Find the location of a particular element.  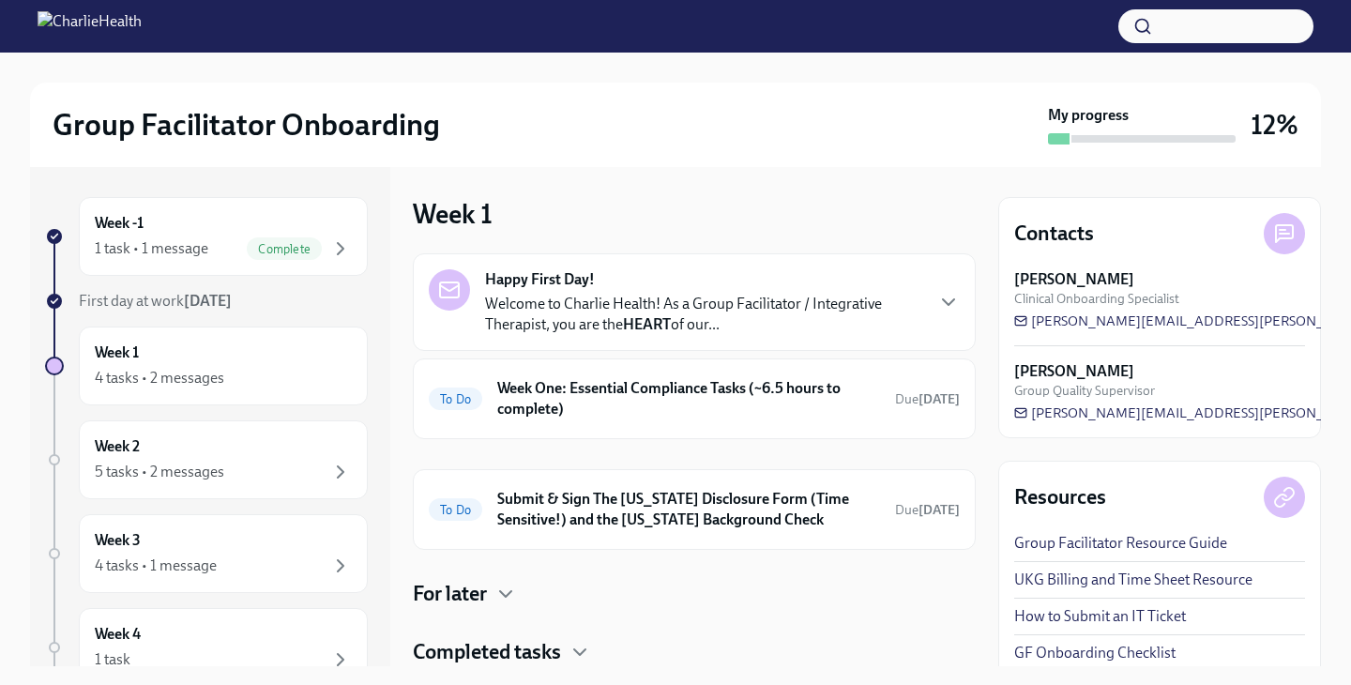

strong: Happy First Day! is located at coordinates (539, 280).